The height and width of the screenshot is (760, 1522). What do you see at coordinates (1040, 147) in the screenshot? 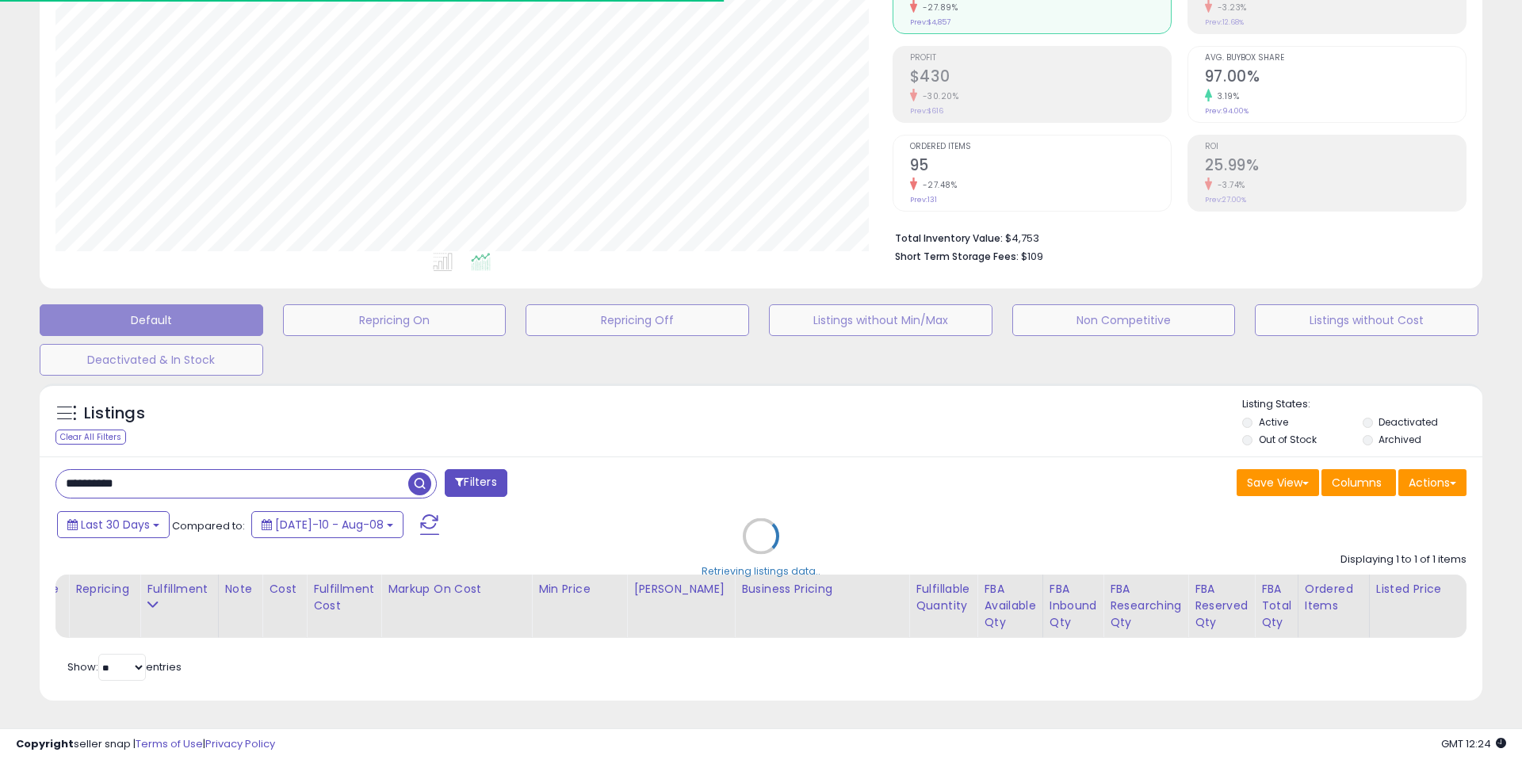
I see `span: Ordered Items` at bounding box center [1040, 147].